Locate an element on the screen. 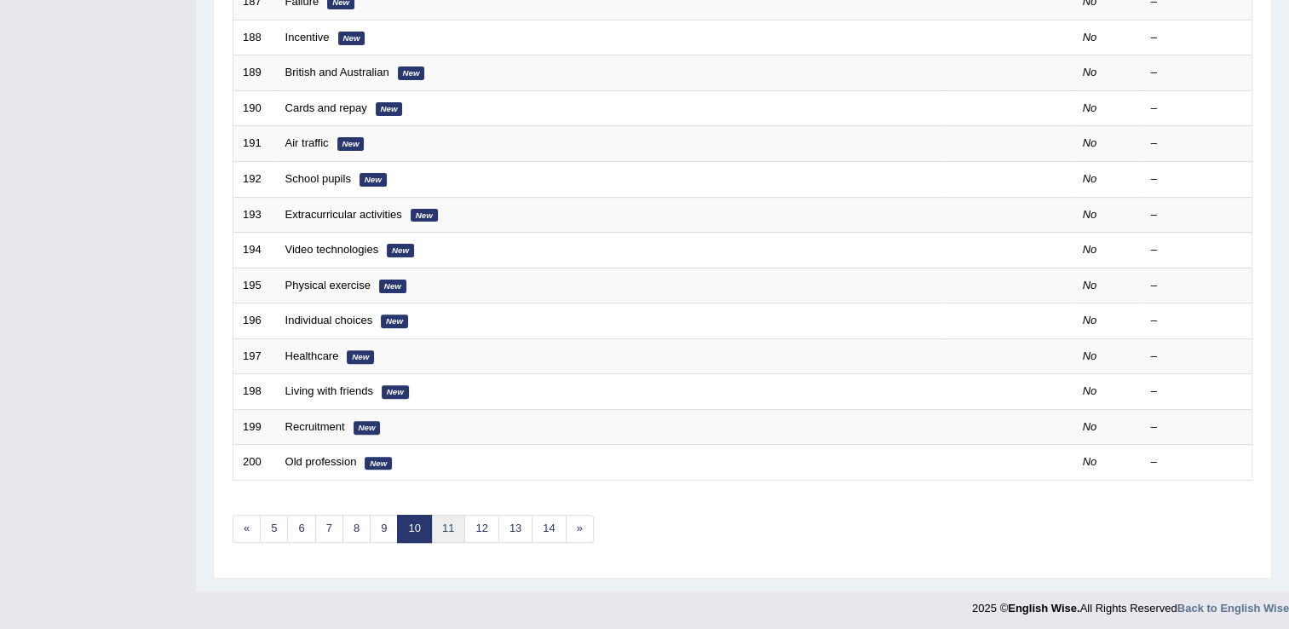  td: 194 is located at coordinates (255, 250).